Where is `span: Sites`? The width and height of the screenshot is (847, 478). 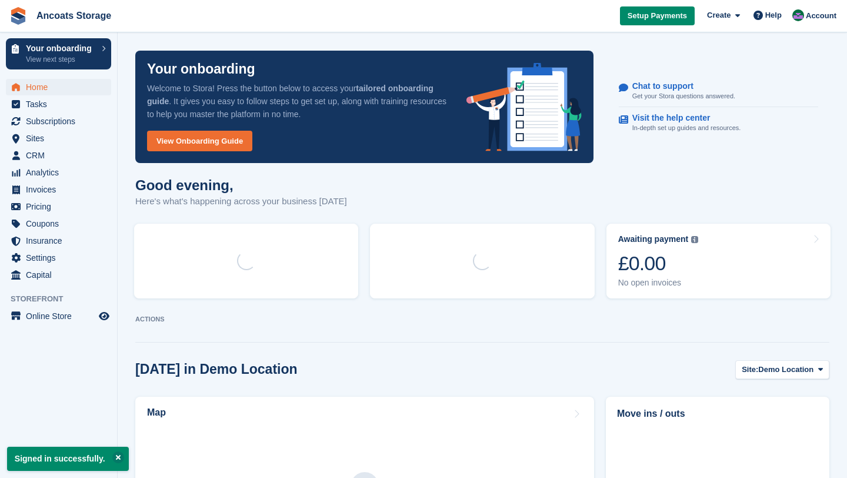 span: Sites is located at coordinates (61, 138).